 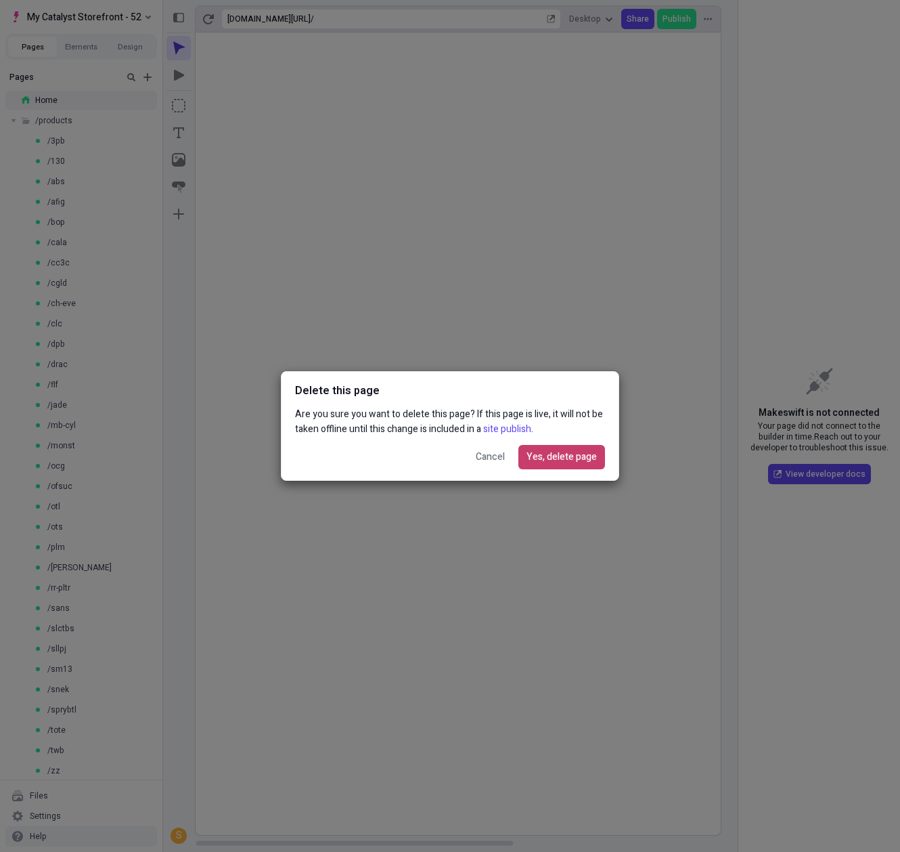 I want to click on p: Are you sure you want to delete this page? If this page is live, it will not be taken offline unt..., so click(x=450, y=422).